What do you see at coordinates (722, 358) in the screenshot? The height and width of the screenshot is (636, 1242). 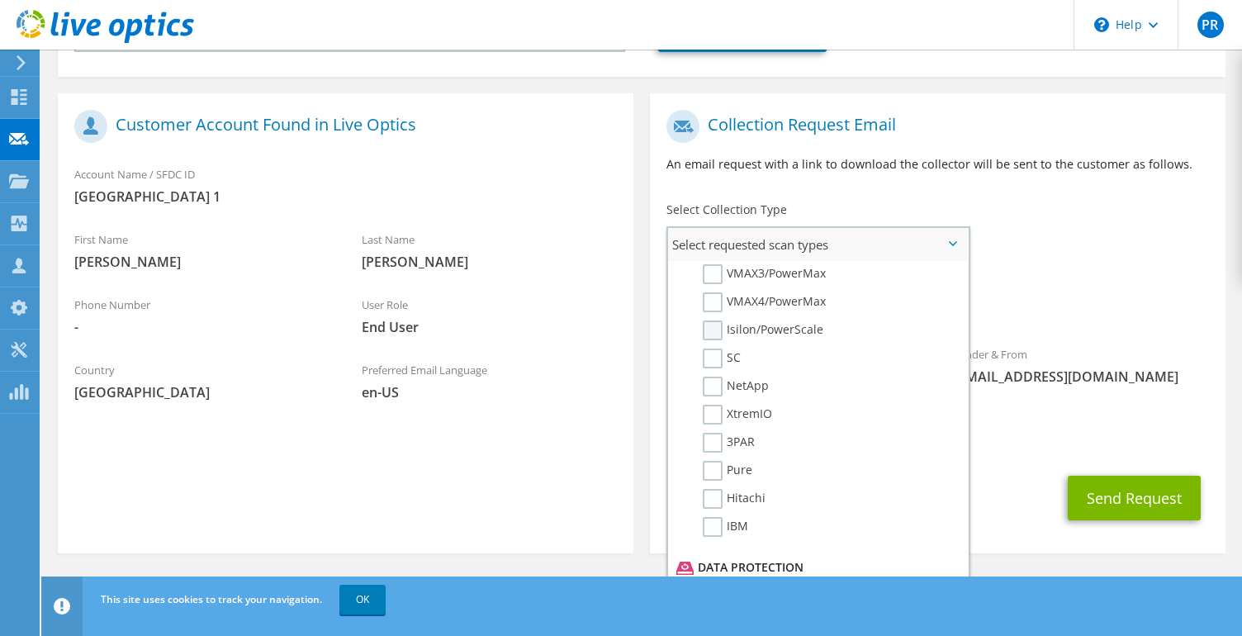 I see `label: SC` at bounding box center [722, 358].